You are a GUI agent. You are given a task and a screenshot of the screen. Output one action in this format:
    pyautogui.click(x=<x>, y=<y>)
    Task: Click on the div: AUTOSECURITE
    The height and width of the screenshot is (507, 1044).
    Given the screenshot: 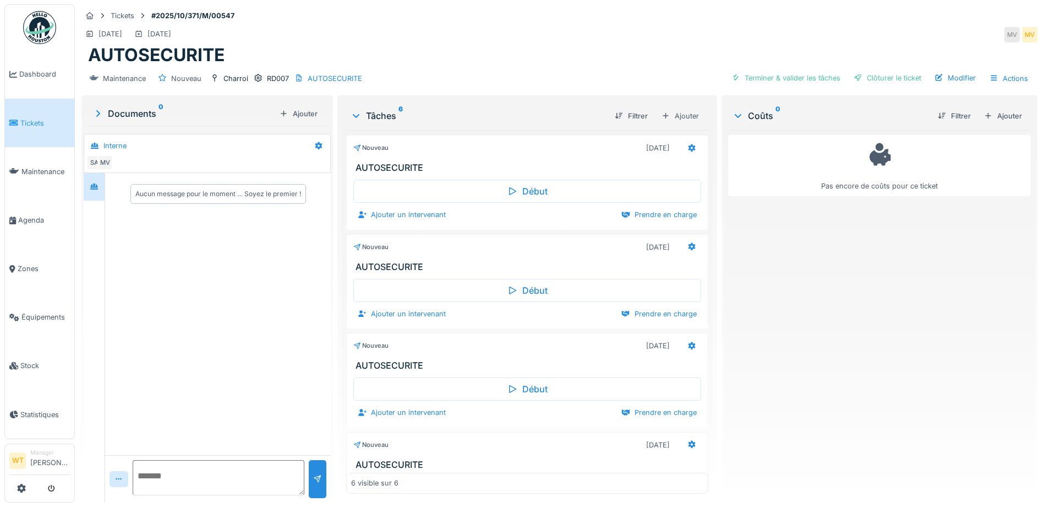 What is the action you would take?
    pyautogui.click(x=335, y=78)
    